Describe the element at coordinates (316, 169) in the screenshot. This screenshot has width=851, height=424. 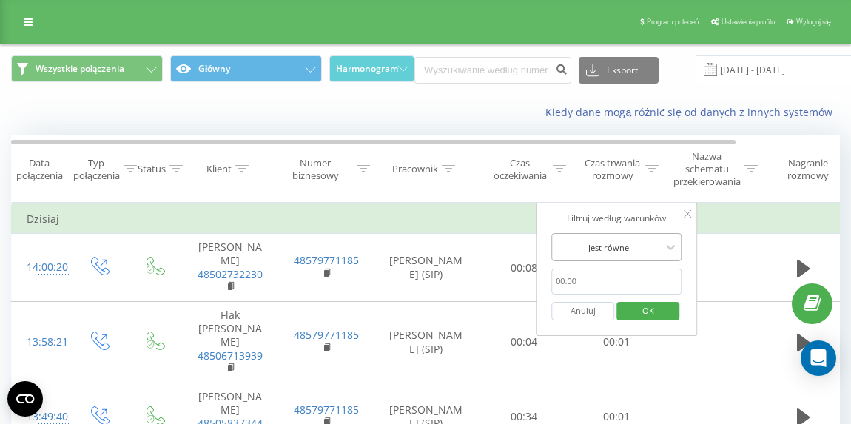
I see `div: Numer biznesowy` at that location.